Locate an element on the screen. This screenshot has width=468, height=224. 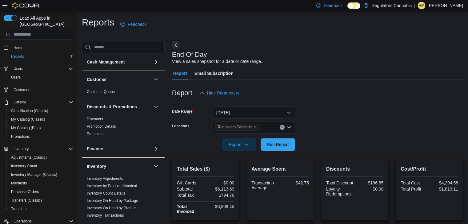
h3: Customer is located at coordinates (97, 80).